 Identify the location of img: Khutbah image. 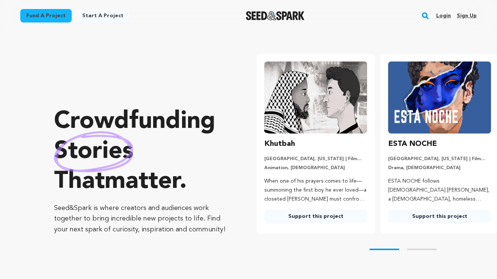
(316, 98).